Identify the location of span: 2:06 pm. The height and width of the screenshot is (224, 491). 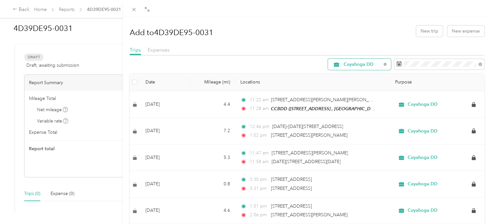
(259, 215).